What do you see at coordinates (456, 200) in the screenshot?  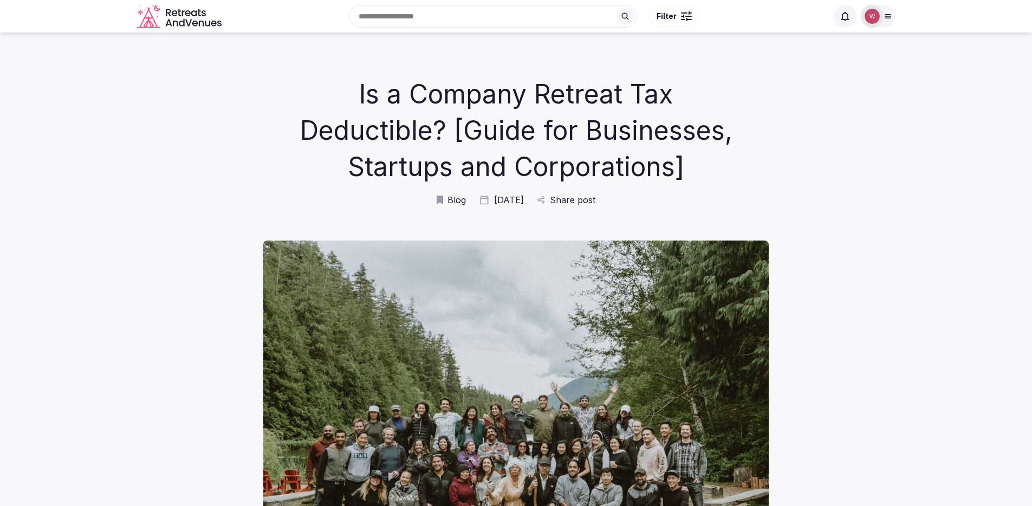 I see `span: Blog` at bounding box center [456, 200].